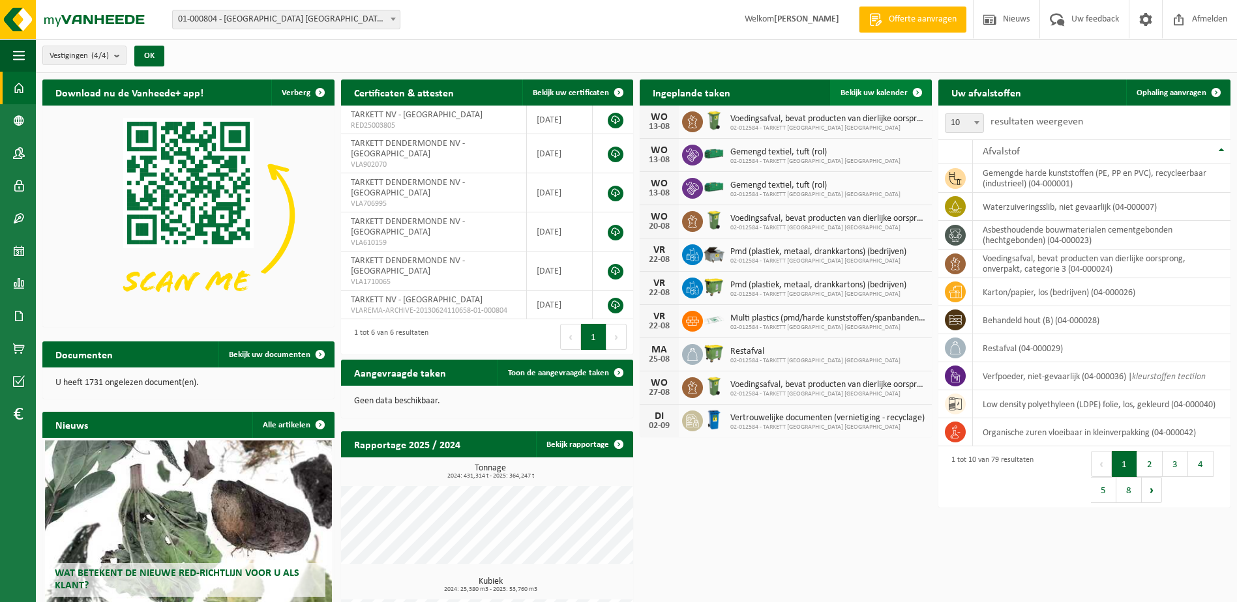 This screenshot has width=1237, height=602. I want to click on span: Verberg, so click(296, 93).